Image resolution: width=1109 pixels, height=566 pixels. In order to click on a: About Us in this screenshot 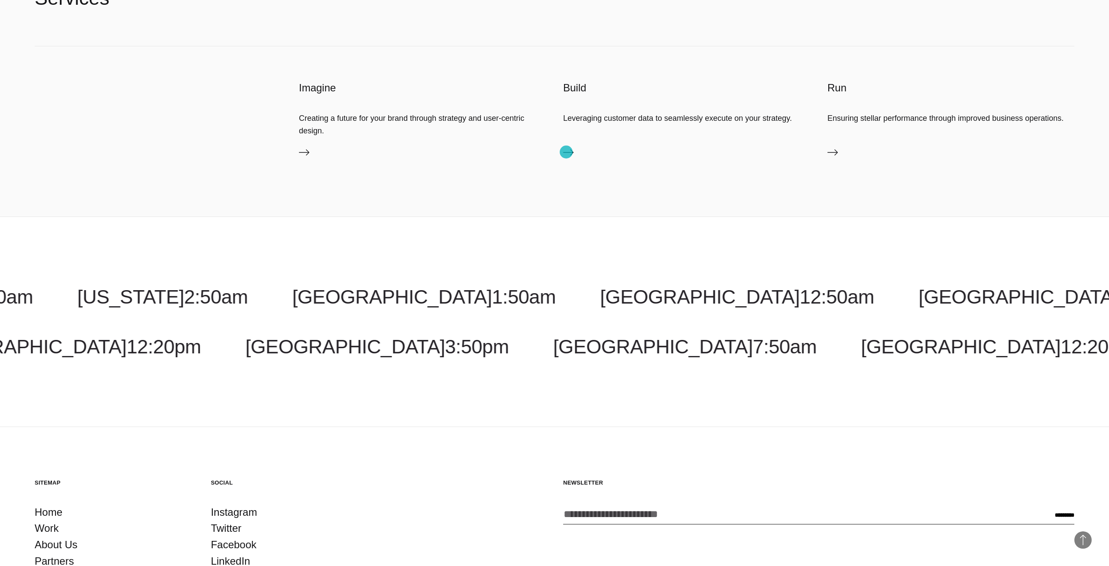, I will do `click(56, 545)`.